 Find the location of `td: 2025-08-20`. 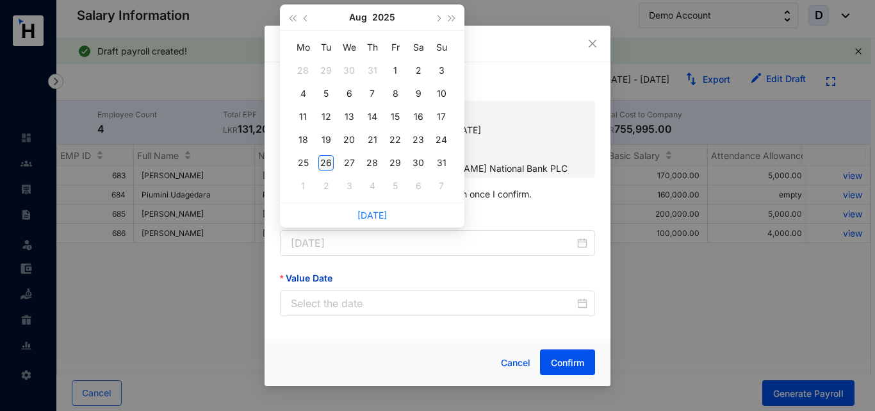

td: 2025-08-20 is located at coordinates (349, 140).